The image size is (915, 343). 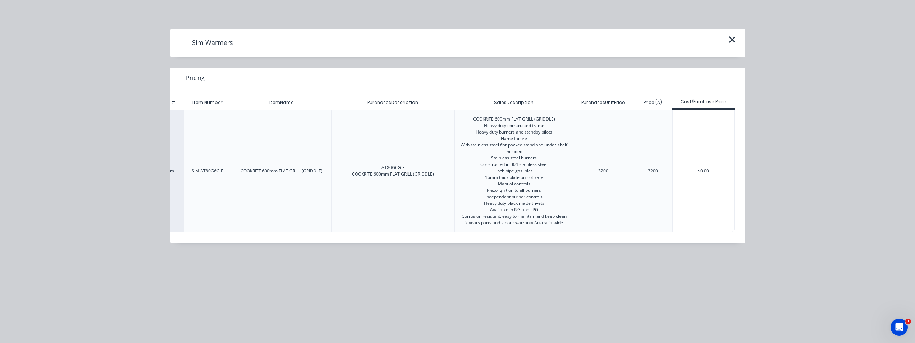 I want to click on div: Item Number, so click(x=207, y=102).